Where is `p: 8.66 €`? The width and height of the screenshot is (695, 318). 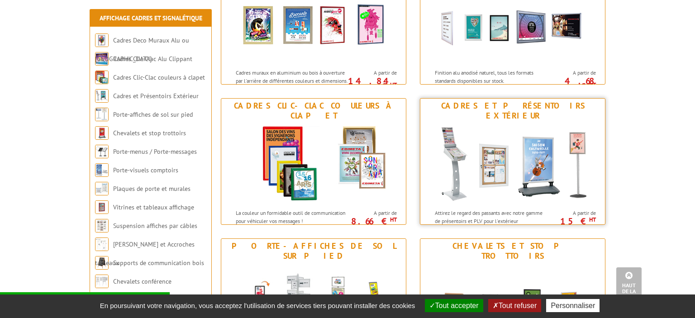
p: 8.66 € is located at coordinates (371, 221).